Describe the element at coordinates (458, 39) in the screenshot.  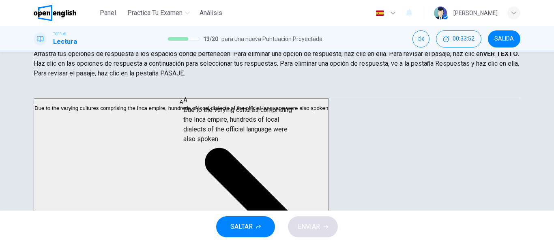
I see `div: Ocultar` at that location.